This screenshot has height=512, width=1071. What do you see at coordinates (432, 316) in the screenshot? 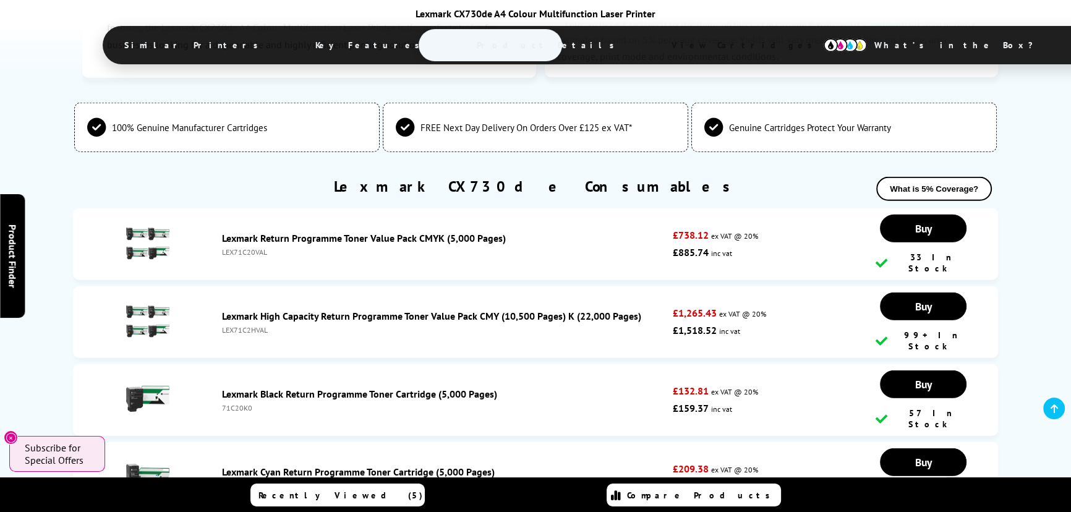
I see `a: Lexmark High Capacity Return Programme Toner Value Pack CMY (10,500 Pages) K (22,000 Pages)` at bounding box center [432, 316].